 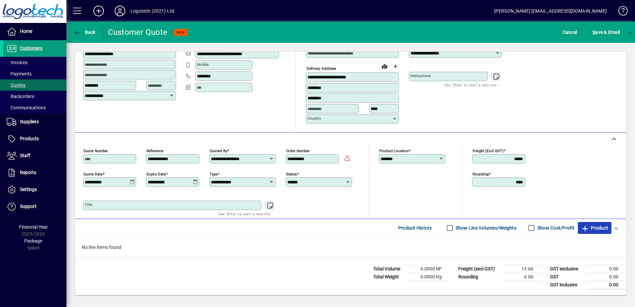 What do you see at coordinates (606, 32) in the screenshot?
I see `span: ave & Email` at bounding box center [606, 32].